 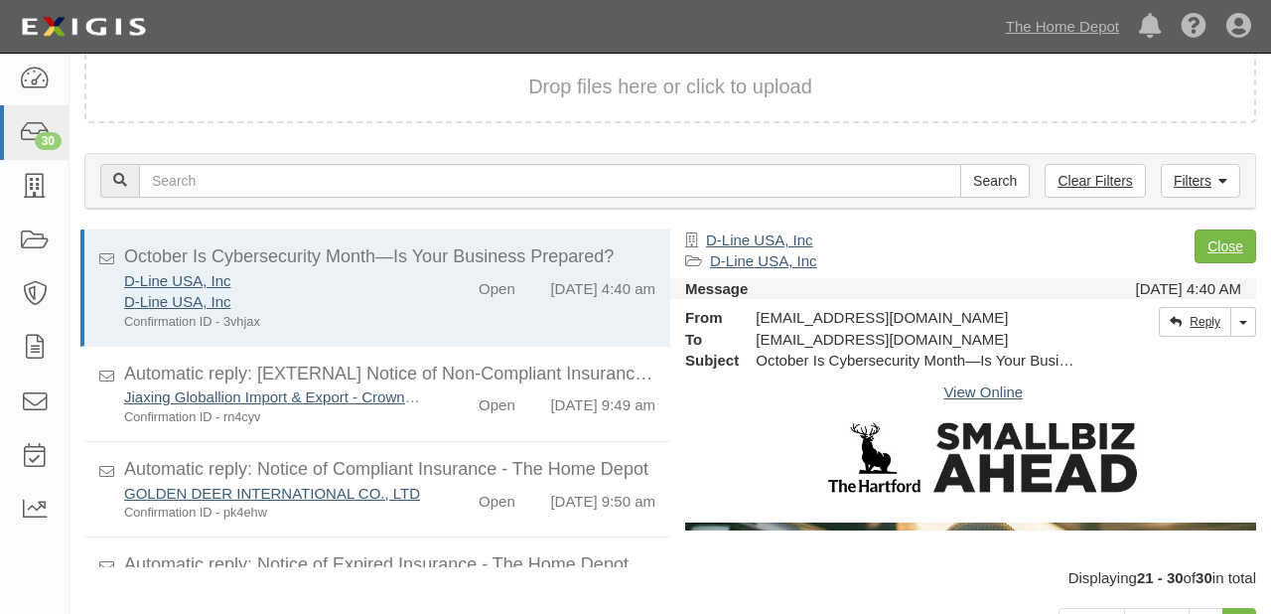 I want to click on a: Jiaxing Globallion Import & Export - Crown Bolt, so click(x=279, y=396).